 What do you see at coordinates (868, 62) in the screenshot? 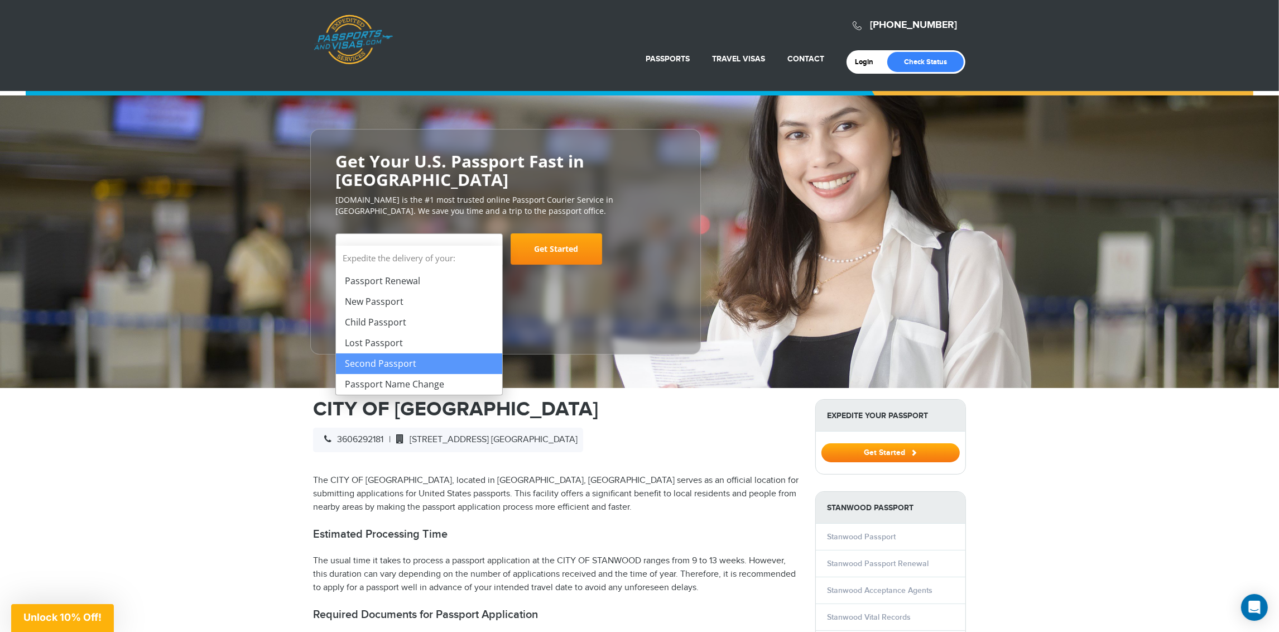
I see `a: Login` at bounding box center [868, 62].